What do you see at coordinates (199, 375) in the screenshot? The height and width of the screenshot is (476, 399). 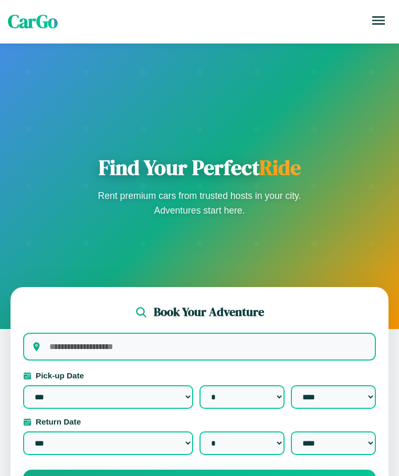 I see `label: Pick-up Date` at bounding box center [199, 375].